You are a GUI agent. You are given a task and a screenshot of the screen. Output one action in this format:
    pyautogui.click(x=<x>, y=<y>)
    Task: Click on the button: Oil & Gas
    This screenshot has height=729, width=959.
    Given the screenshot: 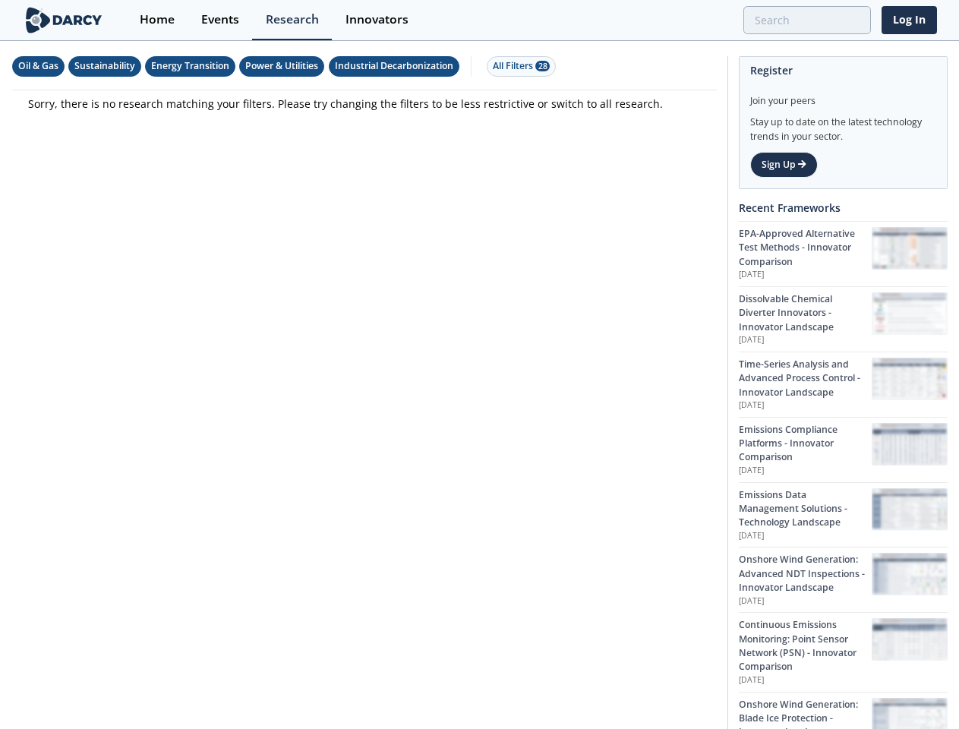 What is the action you would take?
    pyautogui.click(x=38, y=66)
    